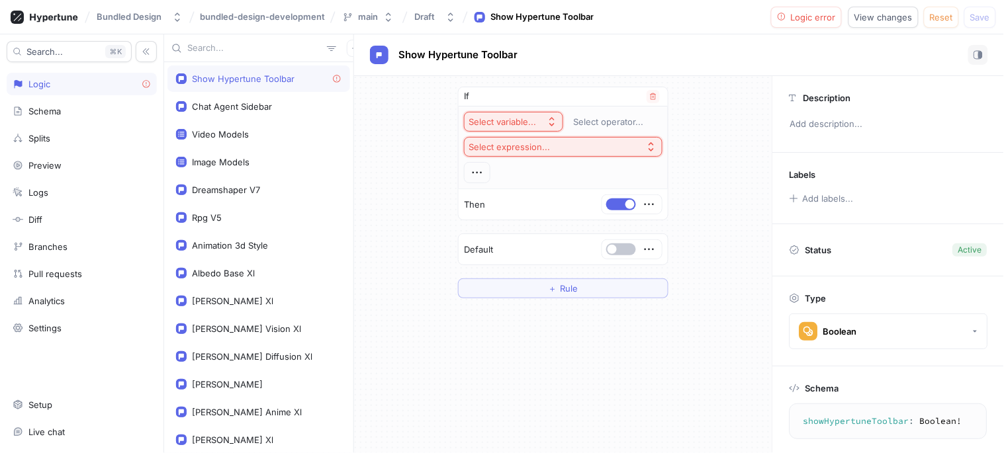 This screenshot has height=453, width=1004. I want to click on button: main, so click(368, 17).